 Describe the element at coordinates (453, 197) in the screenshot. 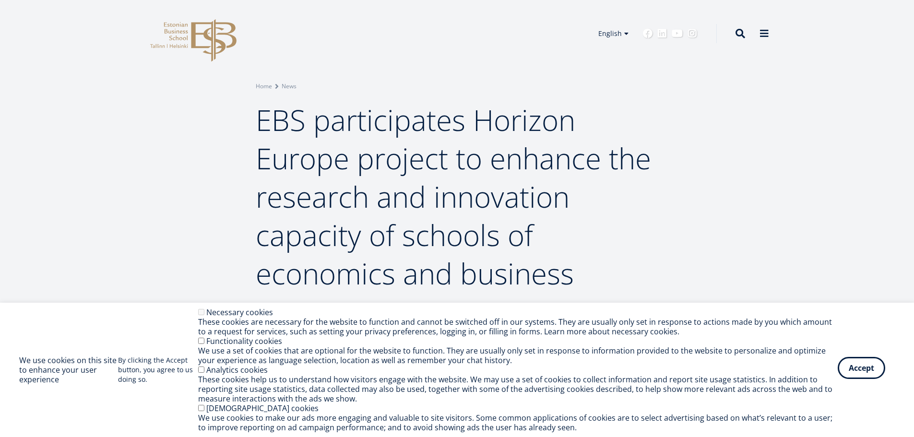

I see `span: EBS participates Horizon Europe project to enhance the research and innovation capacity of school...` at that location.